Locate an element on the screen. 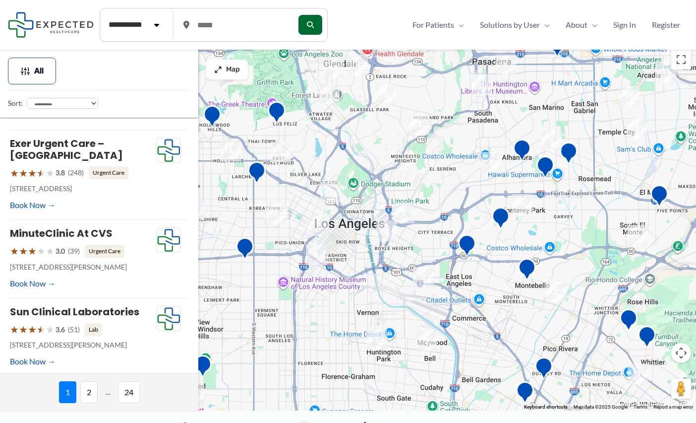 Image resolution: width=696 pixels, height=423 pixels. div: Green Light Imaging is located at coordinates (544, 369).